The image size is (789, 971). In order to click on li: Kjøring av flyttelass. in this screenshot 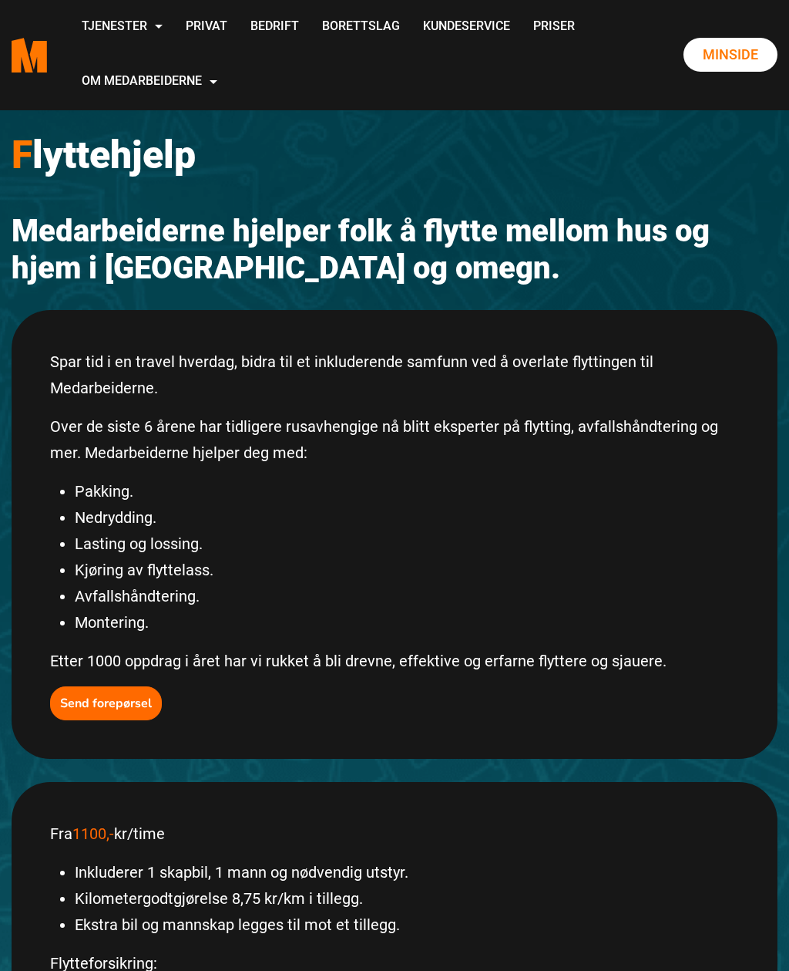, I will do `click(407, 570)`.